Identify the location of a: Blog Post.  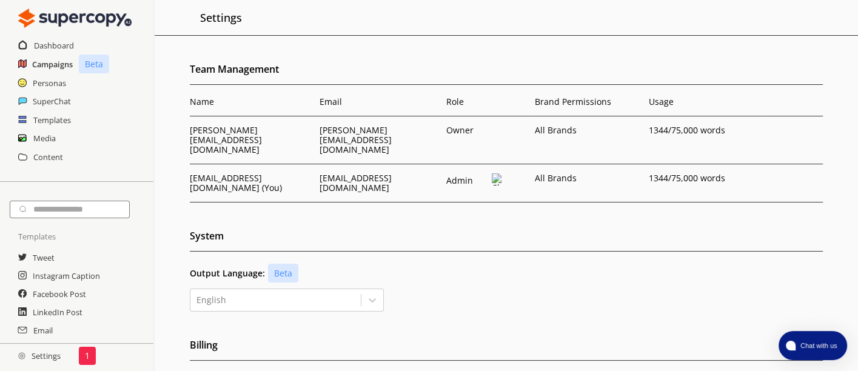
(50, 348).